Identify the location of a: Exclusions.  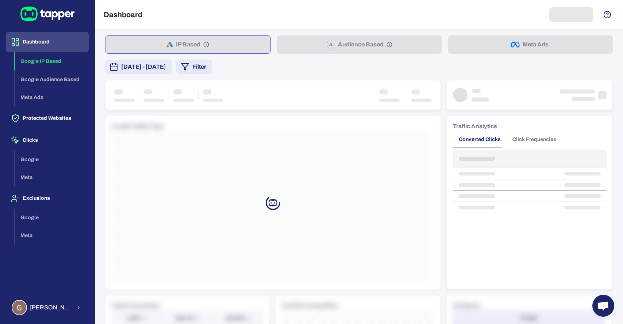
(47, 198).